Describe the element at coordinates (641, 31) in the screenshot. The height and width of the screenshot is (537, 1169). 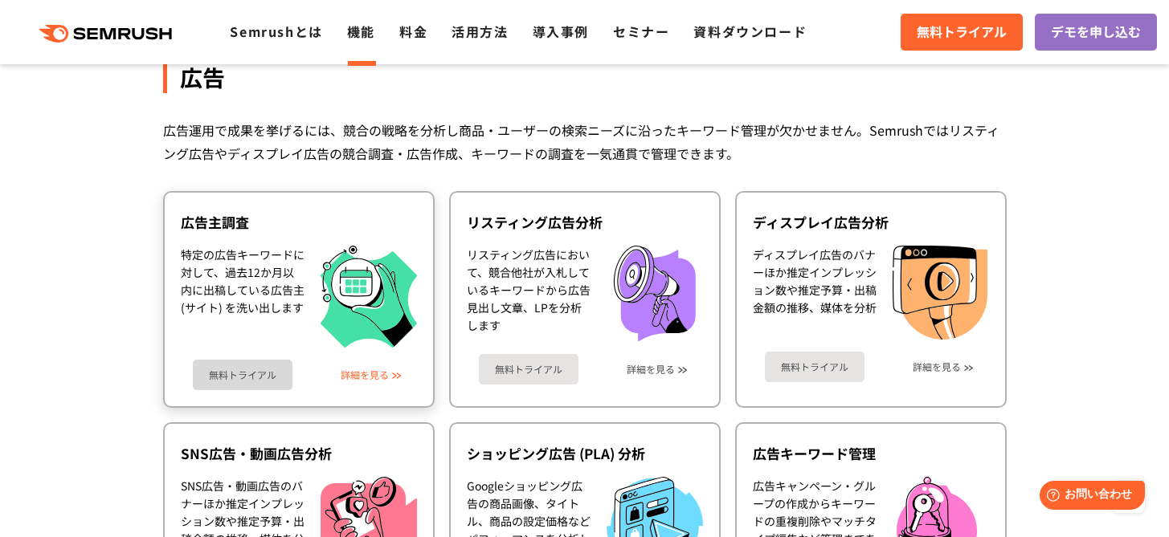
I see `a: セミナー` at that location.